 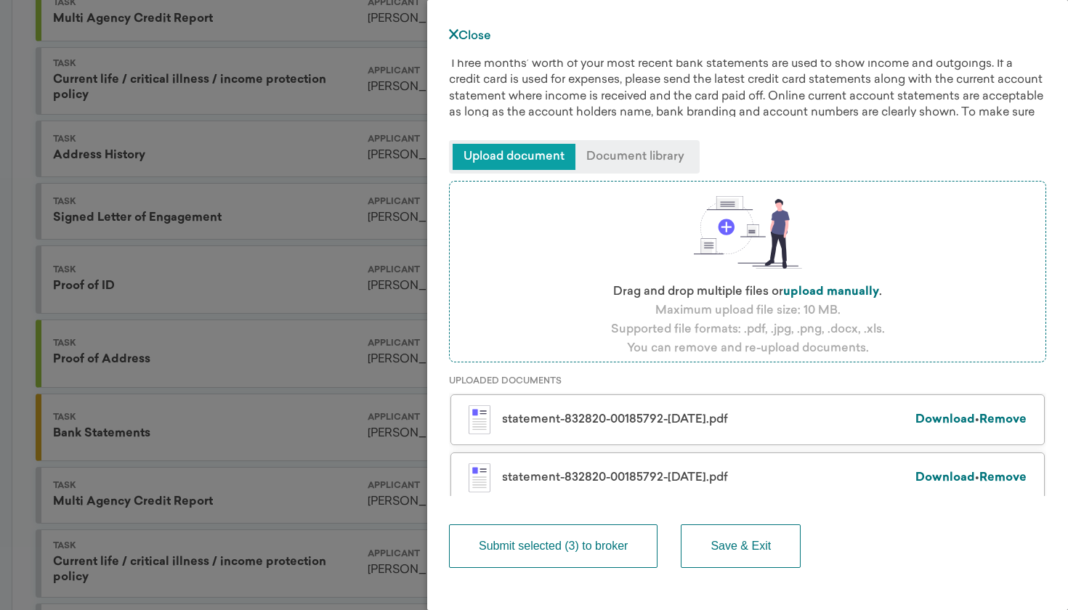 What do you see at coordinates (553, 546) in the screenshot?
I see `button: Submit selected (3) to broker` at bounding box center [553, 546].